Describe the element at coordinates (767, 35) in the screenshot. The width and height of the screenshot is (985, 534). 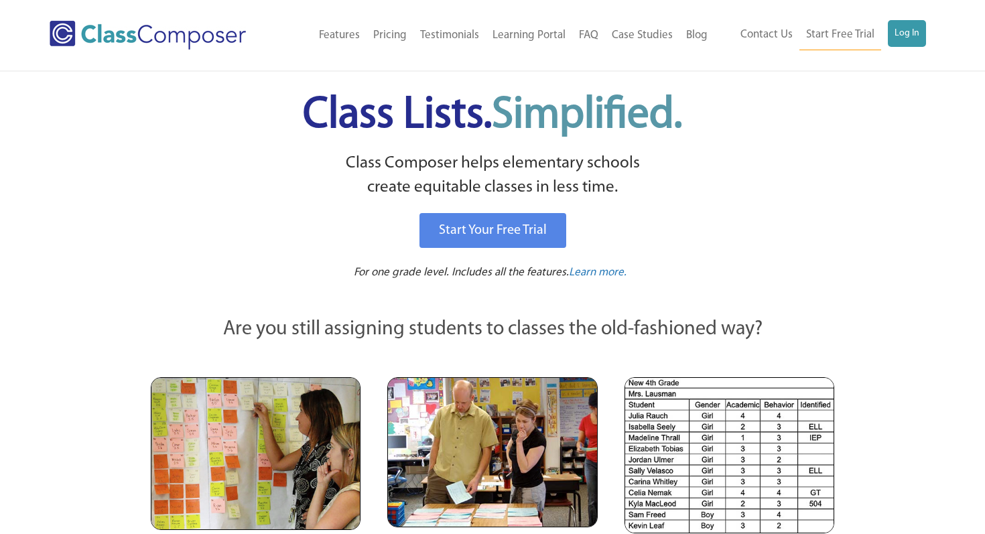
I see `a: Contact Us` at that location.